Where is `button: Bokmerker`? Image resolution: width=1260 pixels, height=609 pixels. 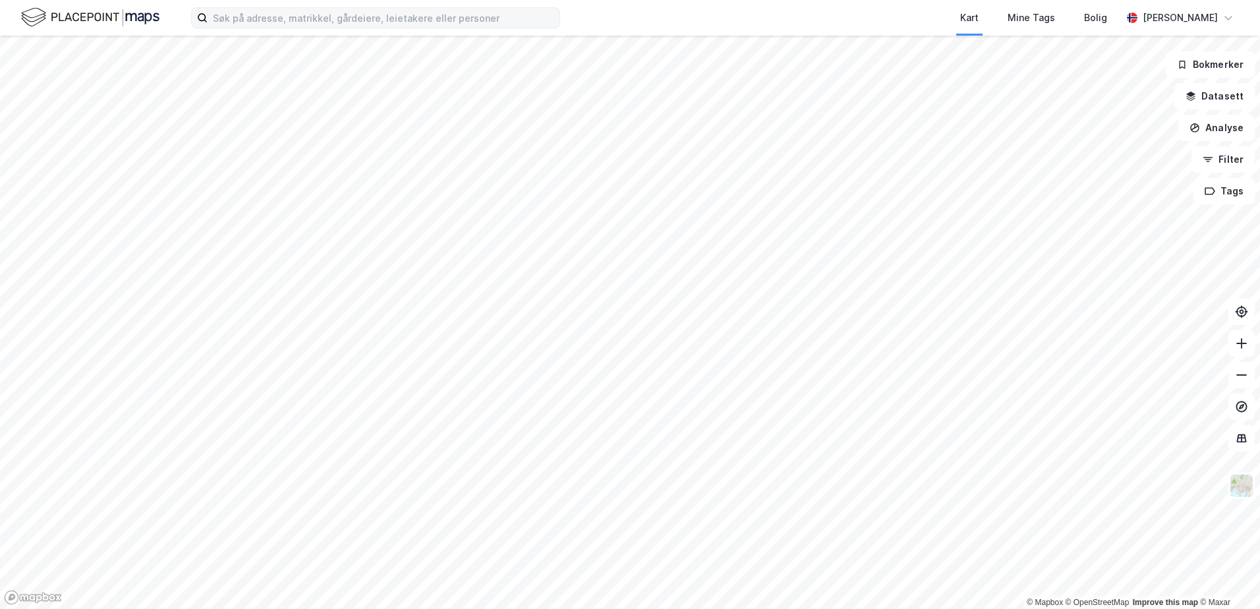
button: Bokmerker is located at coordinates (1209, 65).